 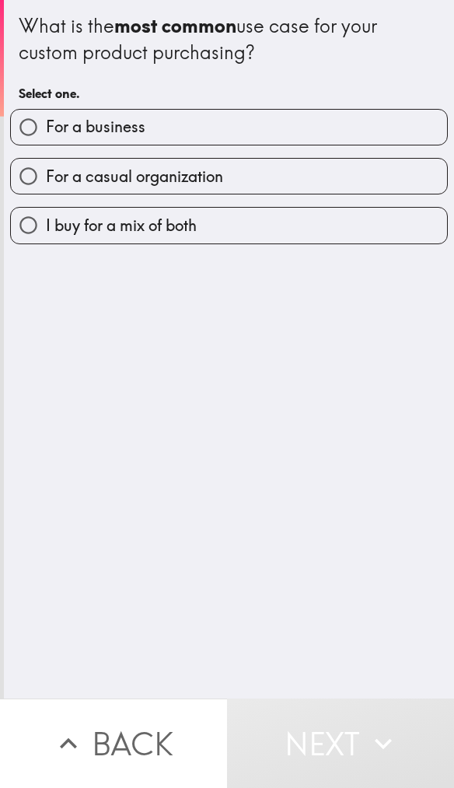 What do you see at coordinates (229, 39) in the screenshot?
I see `div: What is the use case for your custom product purchasing?` at bounding box center [229, 39].